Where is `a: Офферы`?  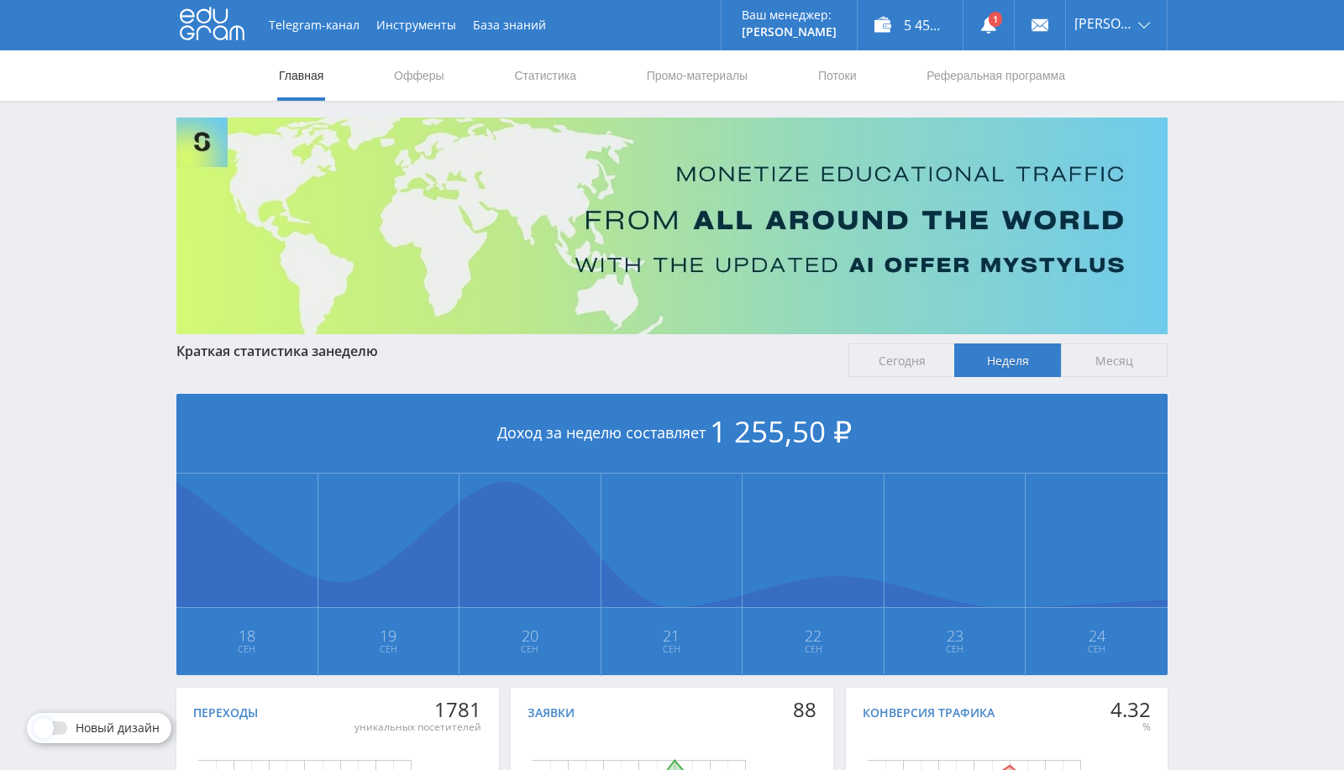 a: Офферы is located at coordinates (419, 76).